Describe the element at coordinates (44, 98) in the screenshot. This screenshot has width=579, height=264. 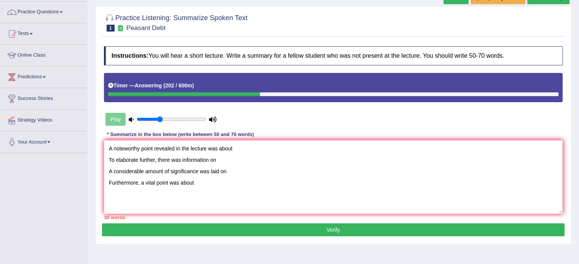
I see `a: Success Stories` at that location.